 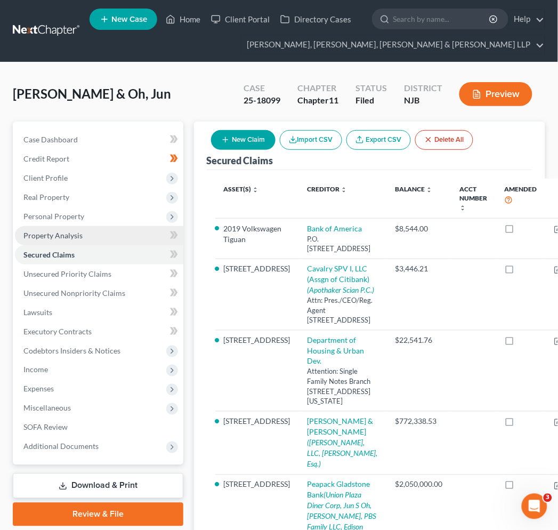 I want to click on a: Cavalry SPV I, LLC (Assgn of Citibank)(Apothaker Scian P.C.), so click(x=341, y=279).